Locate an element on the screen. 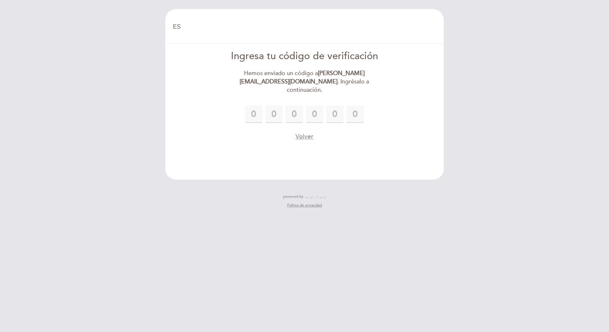 This screenshot has height=332, width=609. span: powered by is located at coordinates (293, 196).